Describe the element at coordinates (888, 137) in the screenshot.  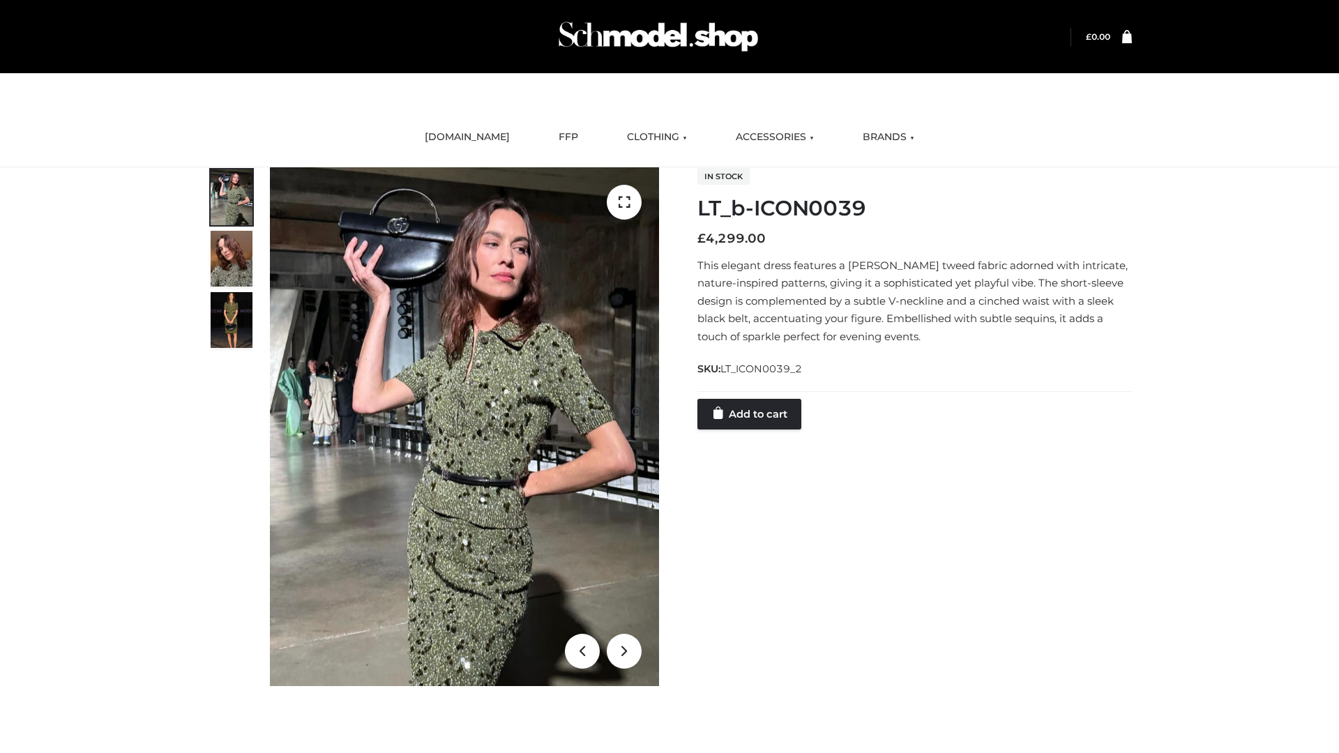
I see `a: BRANDS` at that location.